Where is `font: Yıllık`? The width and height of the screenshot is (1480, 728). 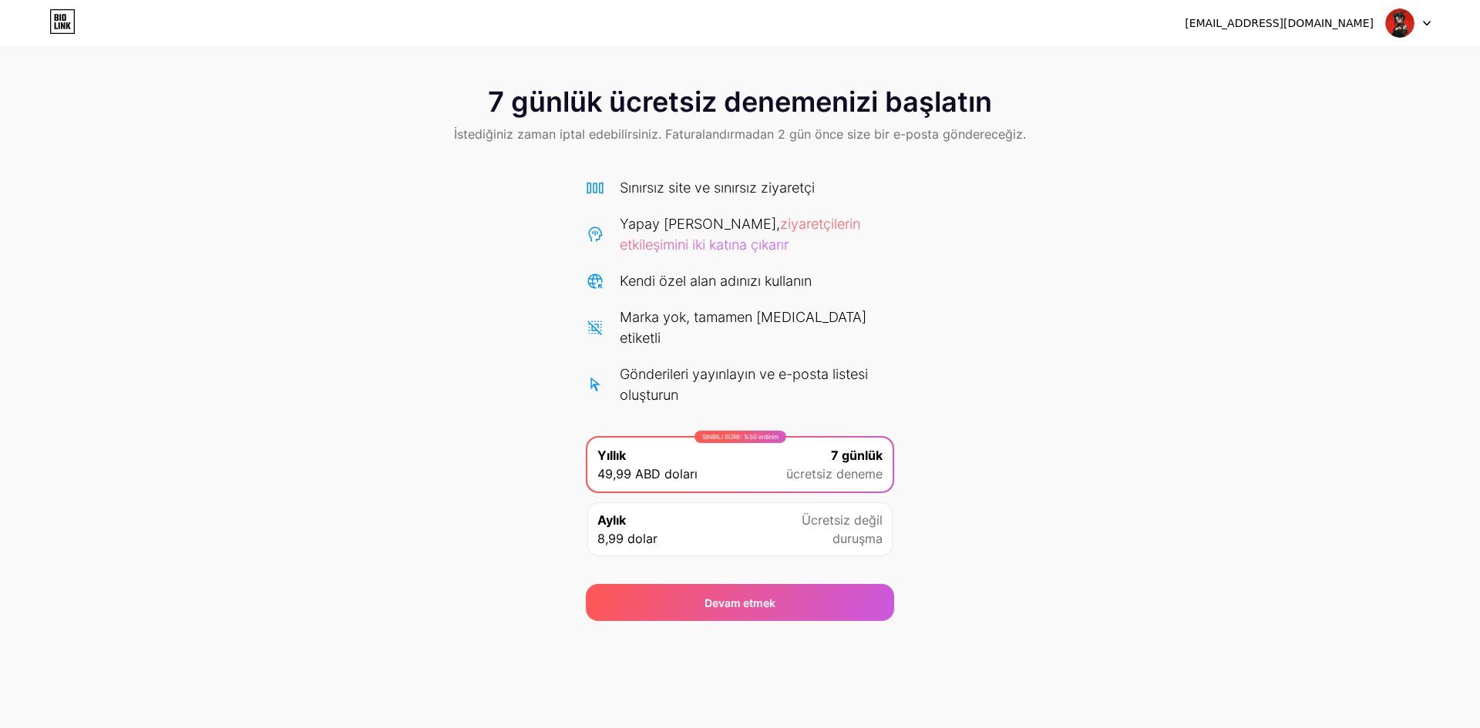
font: Yıllık is located at coordinates (611, 456).